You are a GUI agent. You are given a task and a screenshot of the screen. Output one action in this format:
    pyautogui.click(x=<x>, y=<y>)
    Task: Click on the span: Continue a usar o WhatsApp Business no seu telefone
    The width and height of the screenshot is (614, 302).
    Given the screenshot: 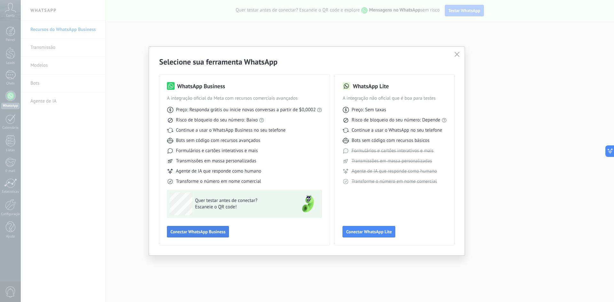 What is the action you would take?
    pyautogui.click(x=231, y=131)
    